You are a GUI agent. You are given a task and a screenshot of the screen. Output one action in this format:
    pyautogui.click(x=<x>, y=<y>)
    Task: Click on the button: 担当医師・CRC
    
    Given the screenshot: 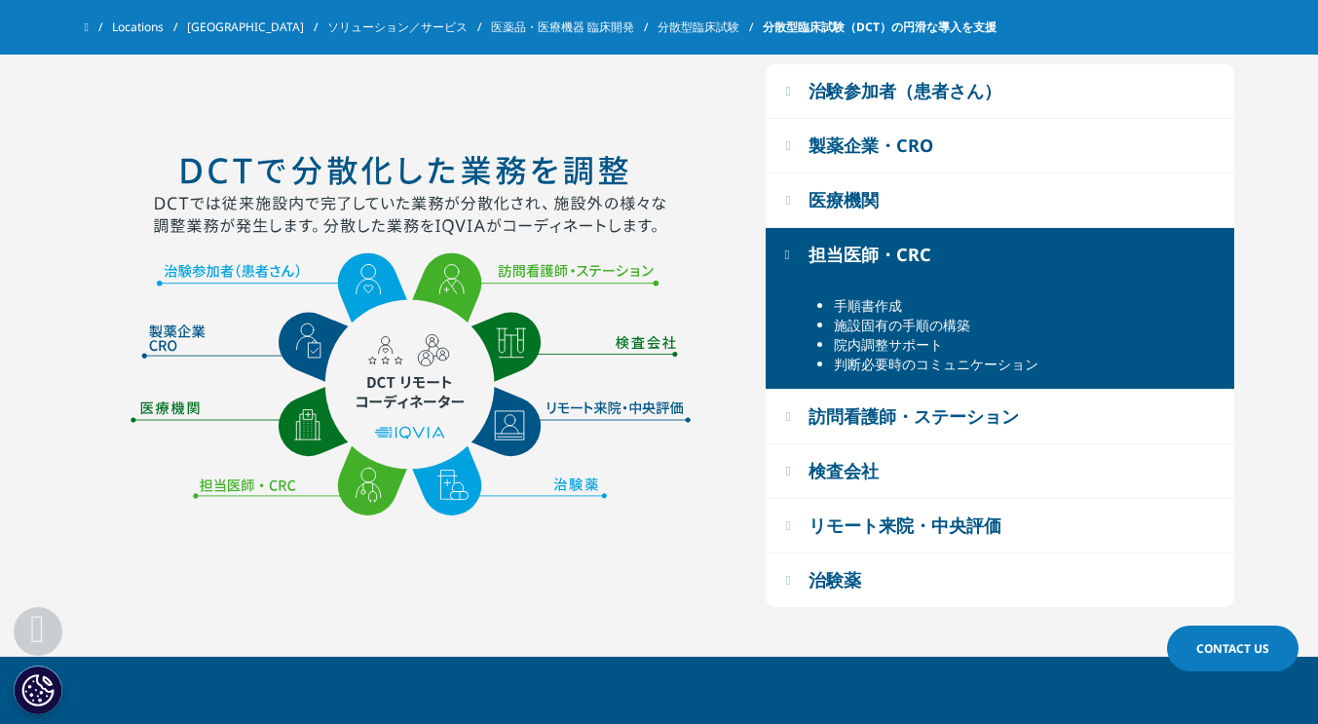 What is the action you would take?
    pyautogui.click(x=999, y=254)
    